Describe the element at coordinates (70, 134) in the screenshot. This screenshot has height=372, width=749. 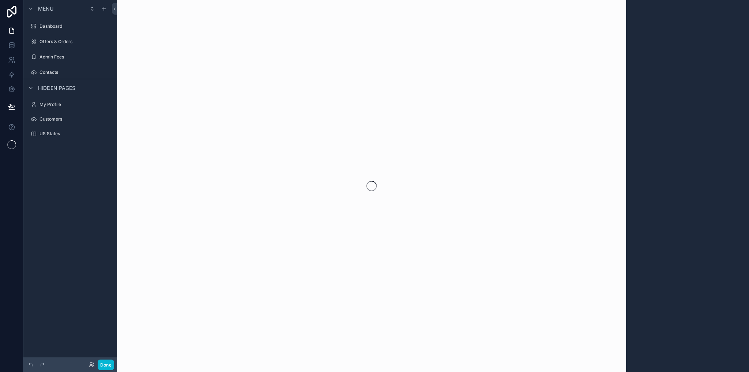
I see `a: US States` at that location.